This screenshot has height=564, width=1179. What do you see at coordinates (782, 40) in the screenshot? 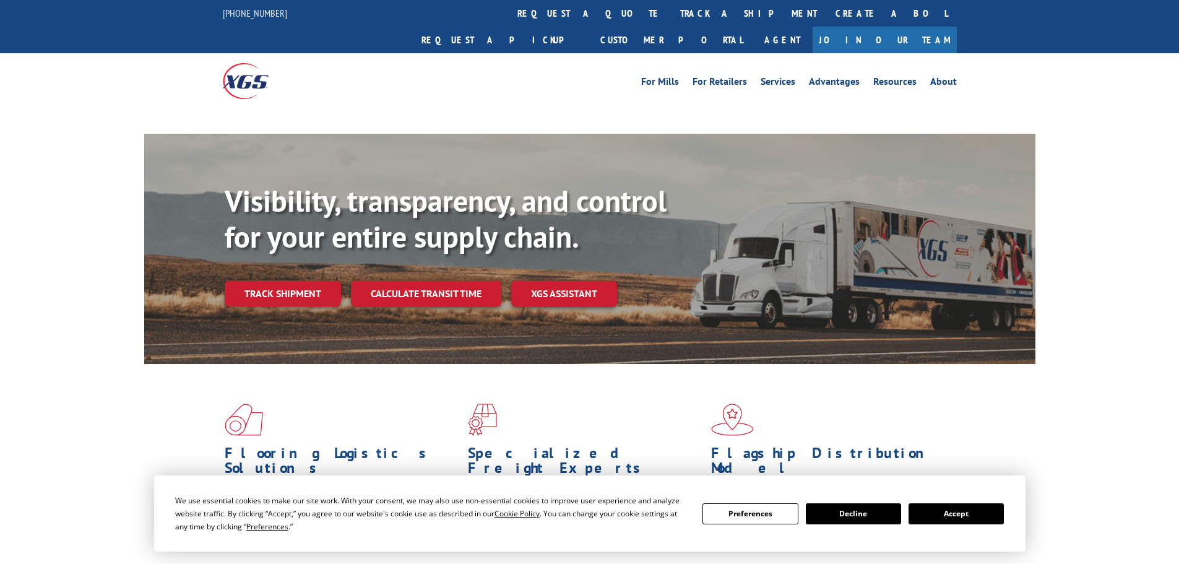
I see `a: Agent` at bounding box center [782, 40].